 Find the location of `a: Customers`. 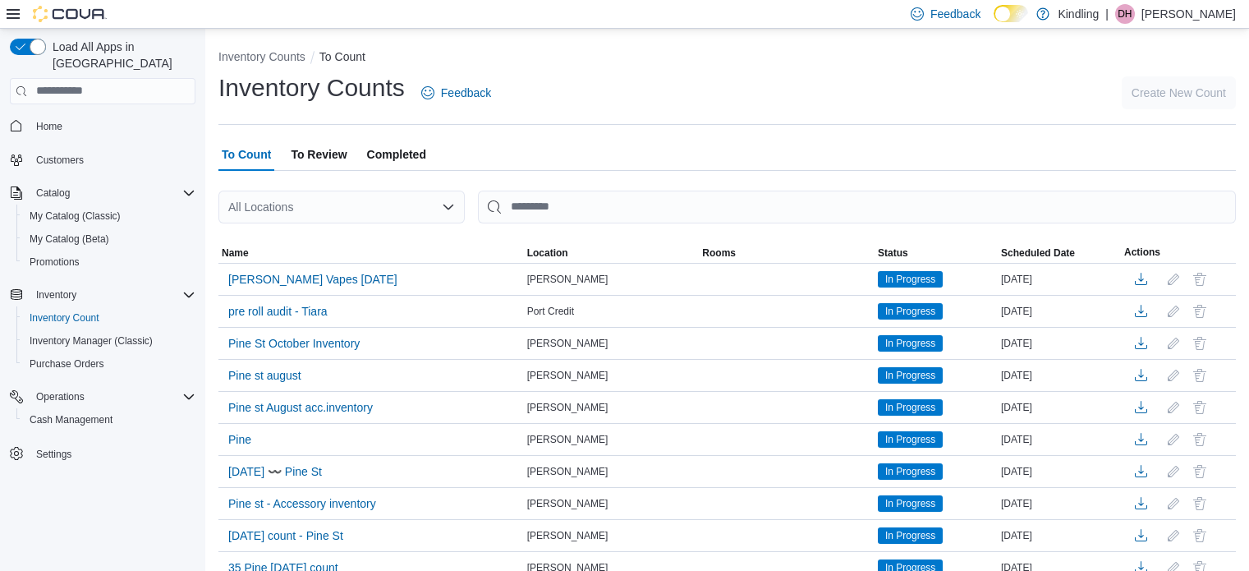

a: Customers is located at coordinates (60, 160).